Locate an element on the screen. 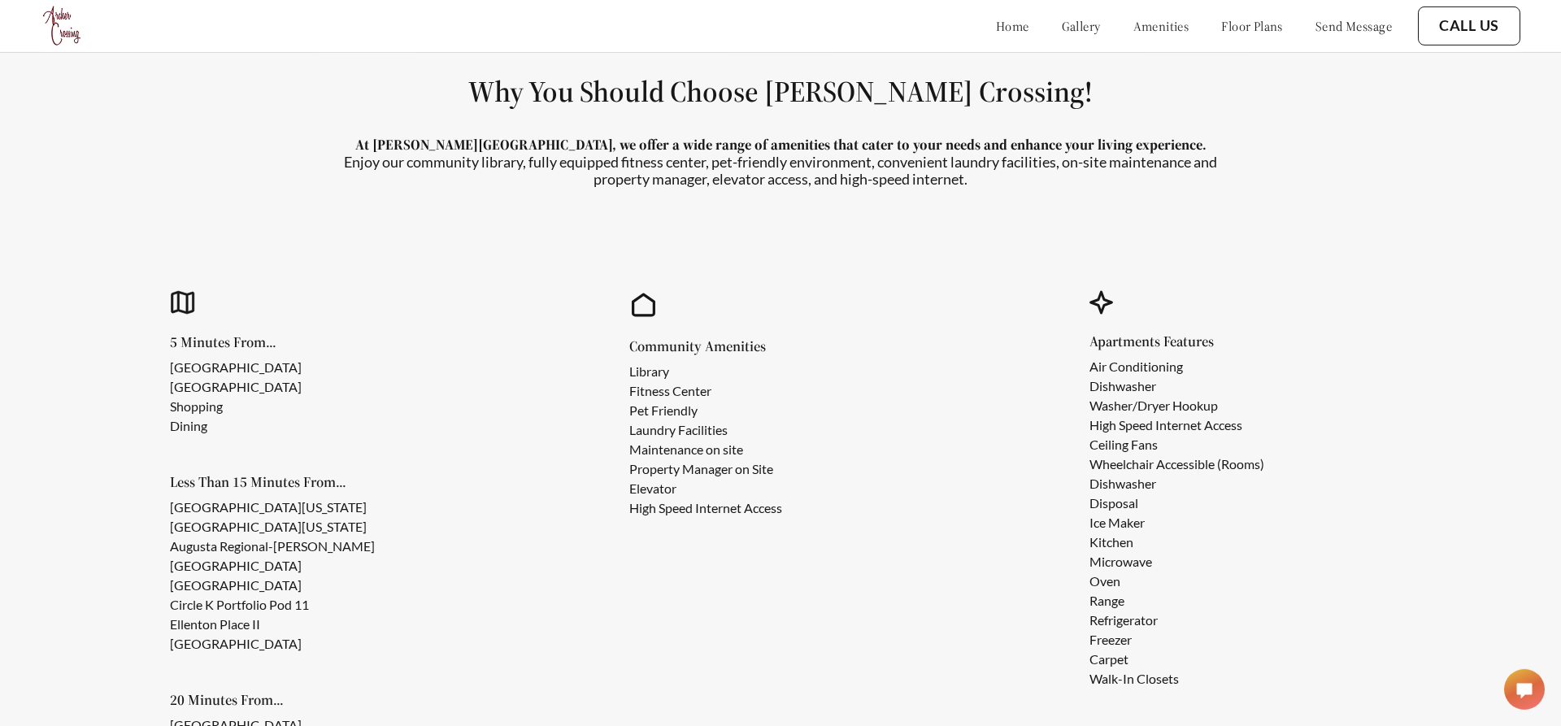  h5: 20 Minutes From... is located at coordinates (249, 700).